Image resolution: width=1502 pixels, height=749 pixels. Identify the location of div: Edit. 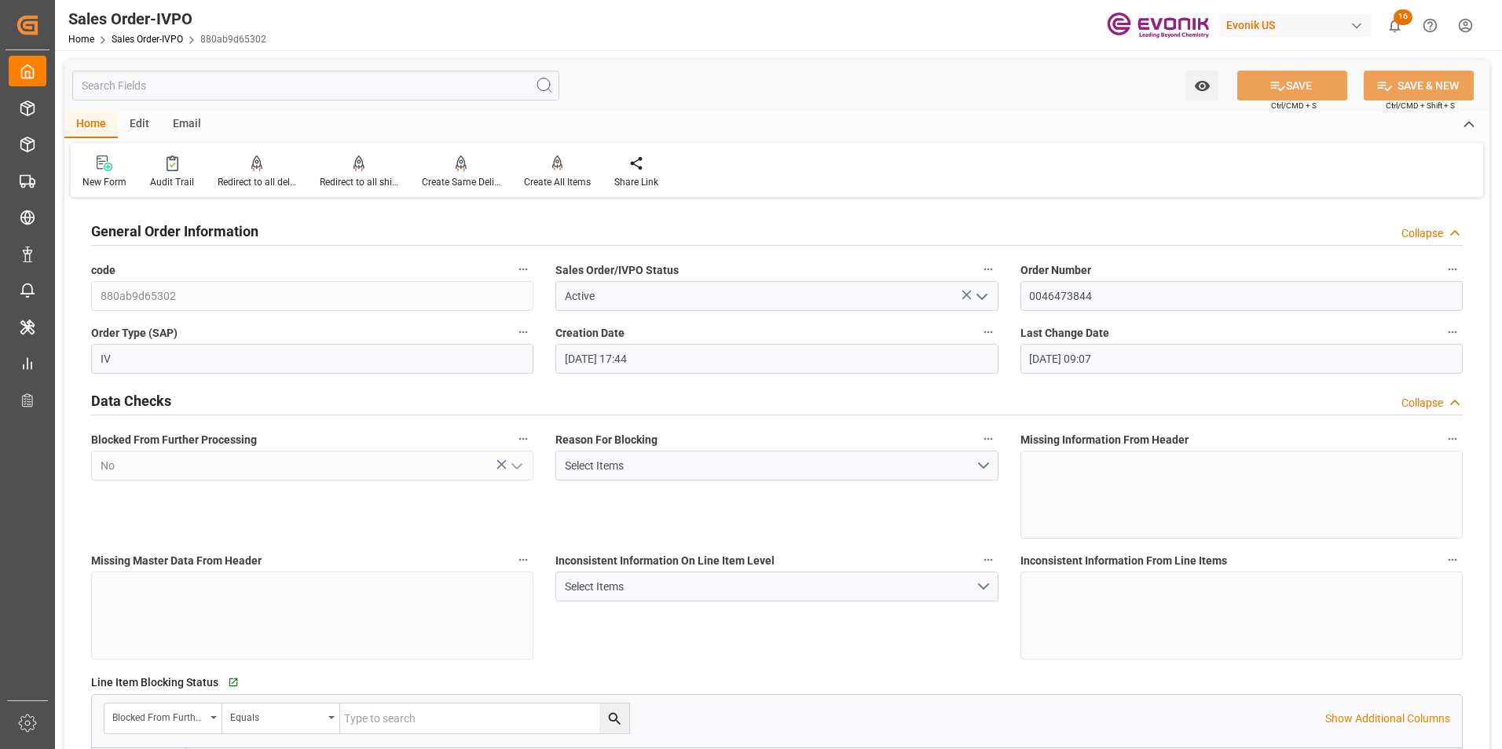
(139, 125).